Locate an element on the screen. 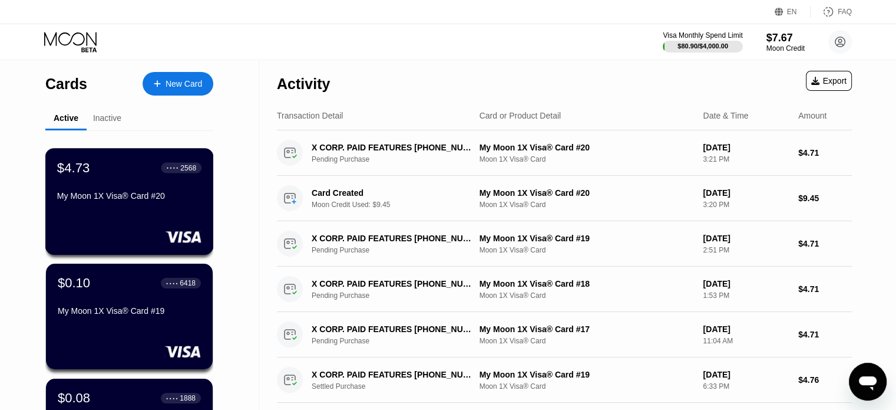 The width and height of the screenshot is (896, 410). div: $7.67Moon Credit is located at coordinates (786, 42).